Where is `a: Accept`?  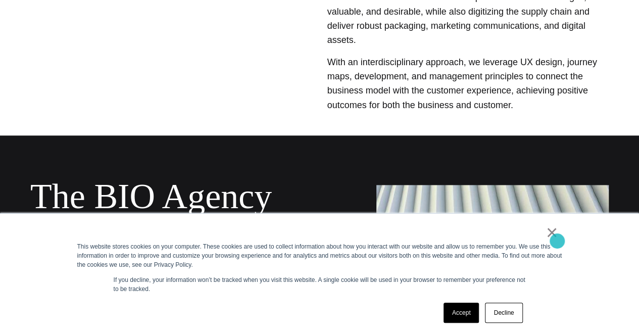
a: Accept is located at coordinates (461, 313).